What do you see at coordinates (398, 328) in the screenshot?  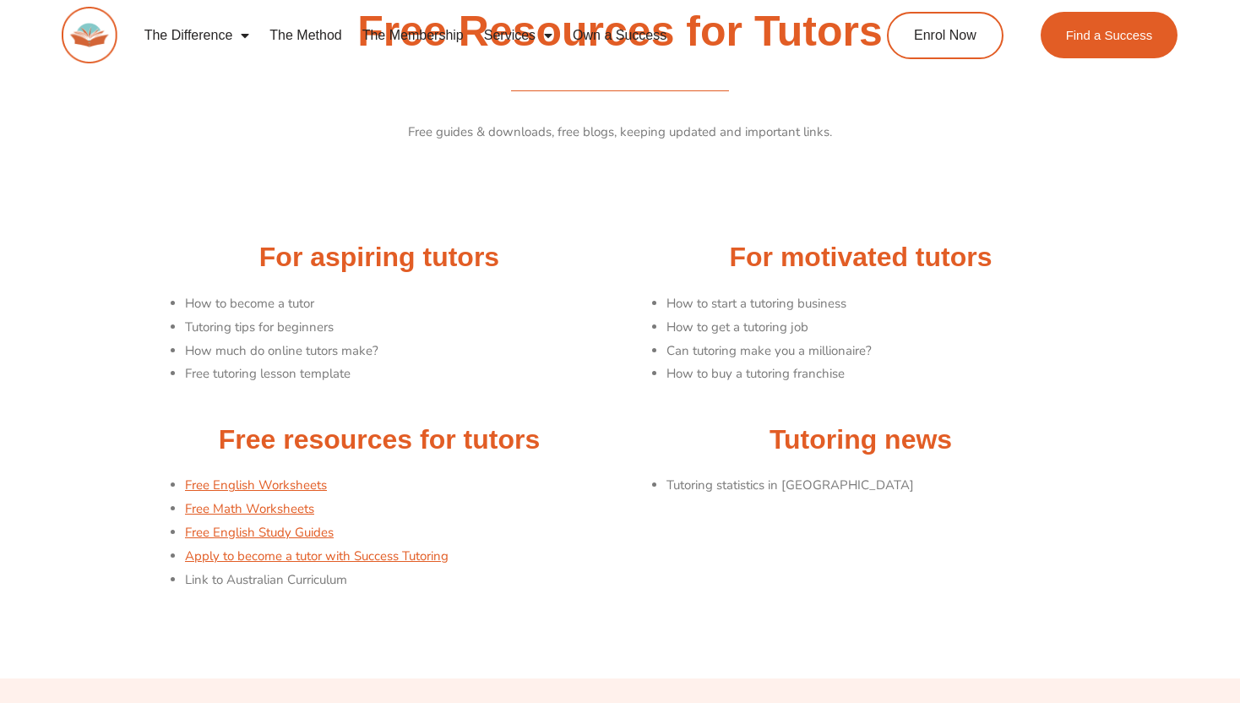 I see `li: Tutoring tips for beginners` at bounding box center [398, 328].